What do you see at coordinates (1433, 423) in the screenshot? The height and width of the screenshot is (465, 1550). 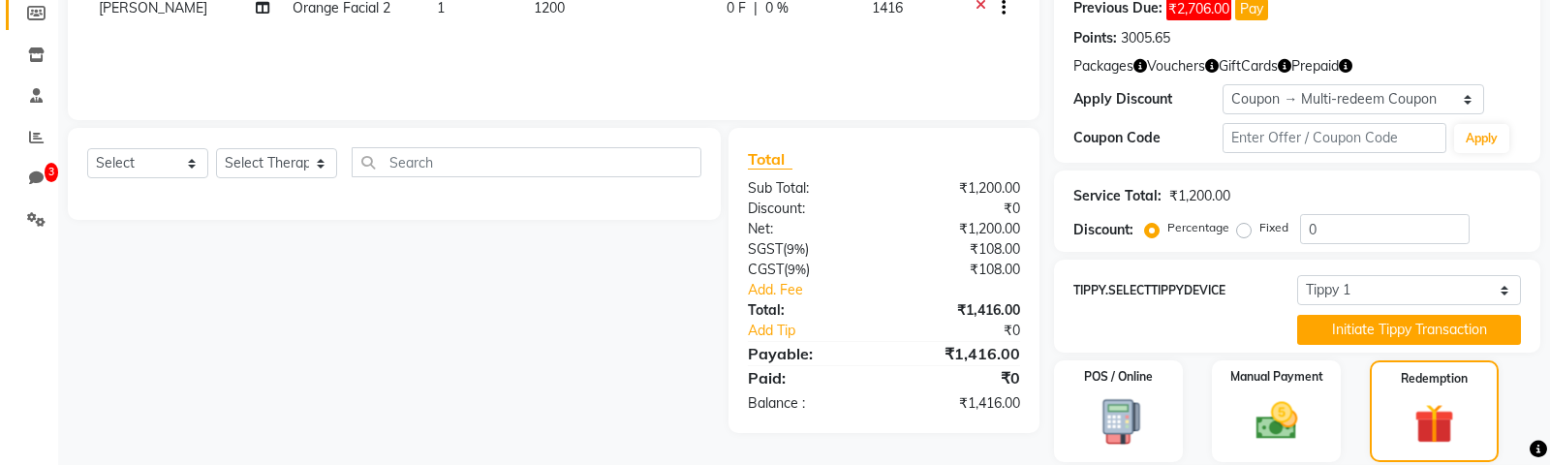 I see `img: _gift.svg` at bounding box center [1433, 423].